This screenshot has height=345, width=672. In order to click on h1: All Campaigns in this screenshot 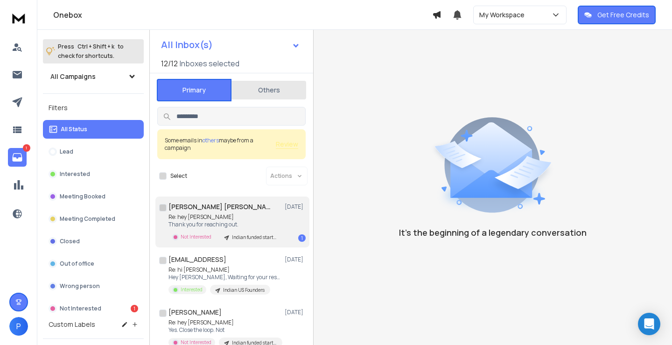, I will do `click(73, 77)`.